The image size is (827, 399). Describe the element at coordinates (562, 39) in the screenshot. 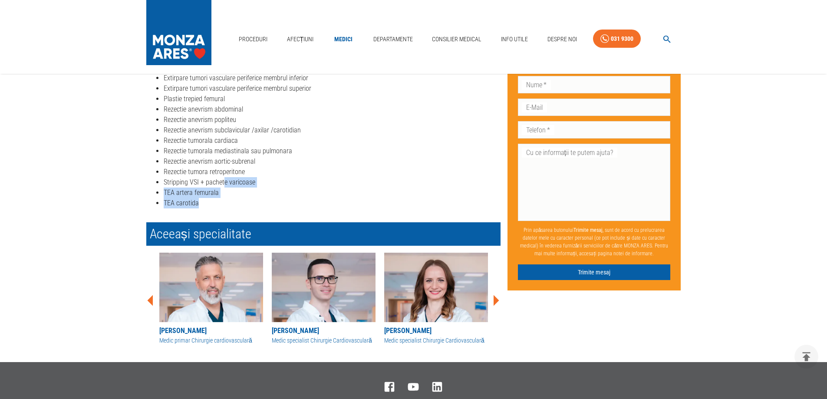

I see `a: Despre Noi` at that location.